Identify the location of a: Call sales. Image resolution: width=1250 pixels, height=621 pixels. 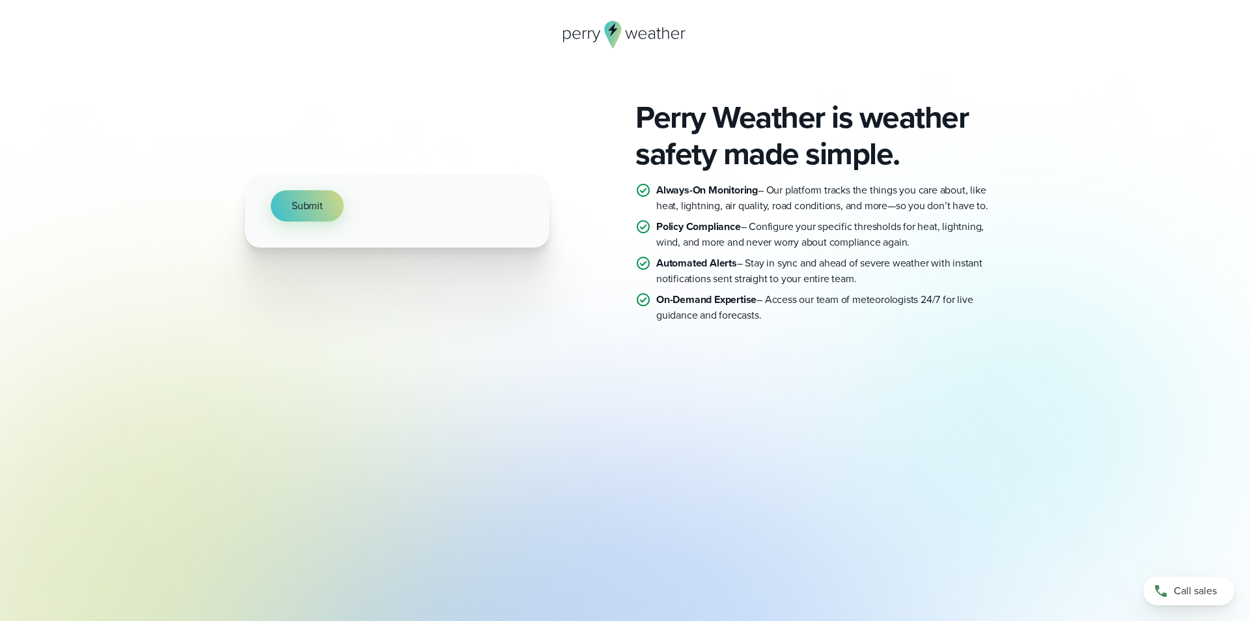
(1189, 591).